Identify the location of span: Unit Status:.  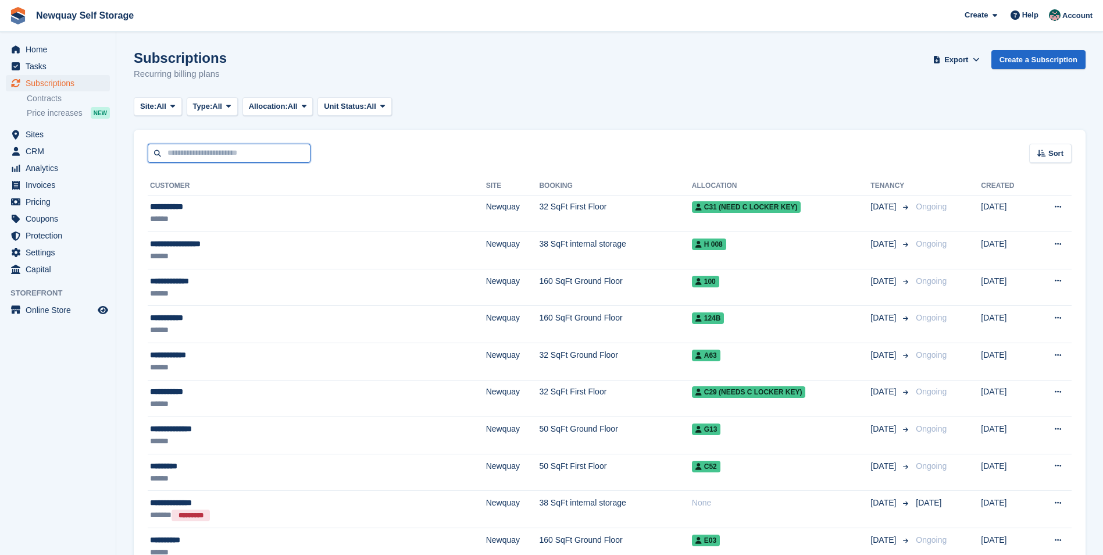
(345, 106).